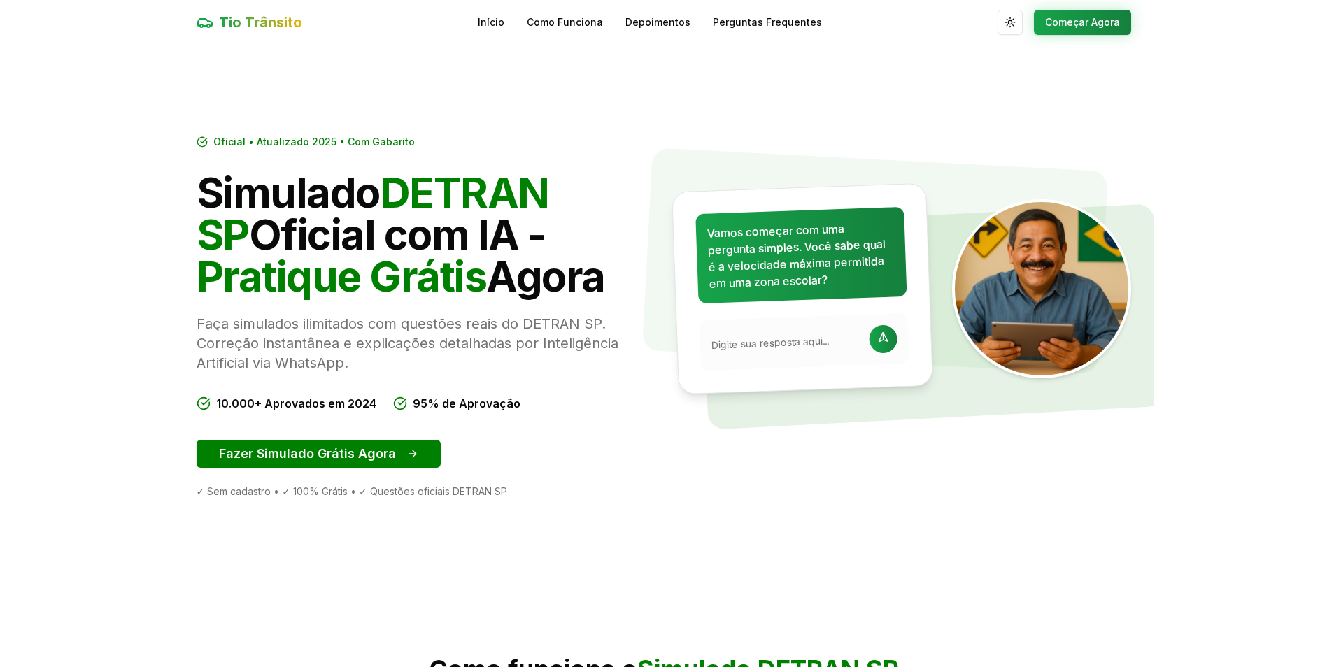 This screenshot has height=667, width=1327. What do you see at coordinates (425, 234) in the screenshot?
I see `h1: Simulado Oficial com IA - Agora` at bounding box center [425, 234].